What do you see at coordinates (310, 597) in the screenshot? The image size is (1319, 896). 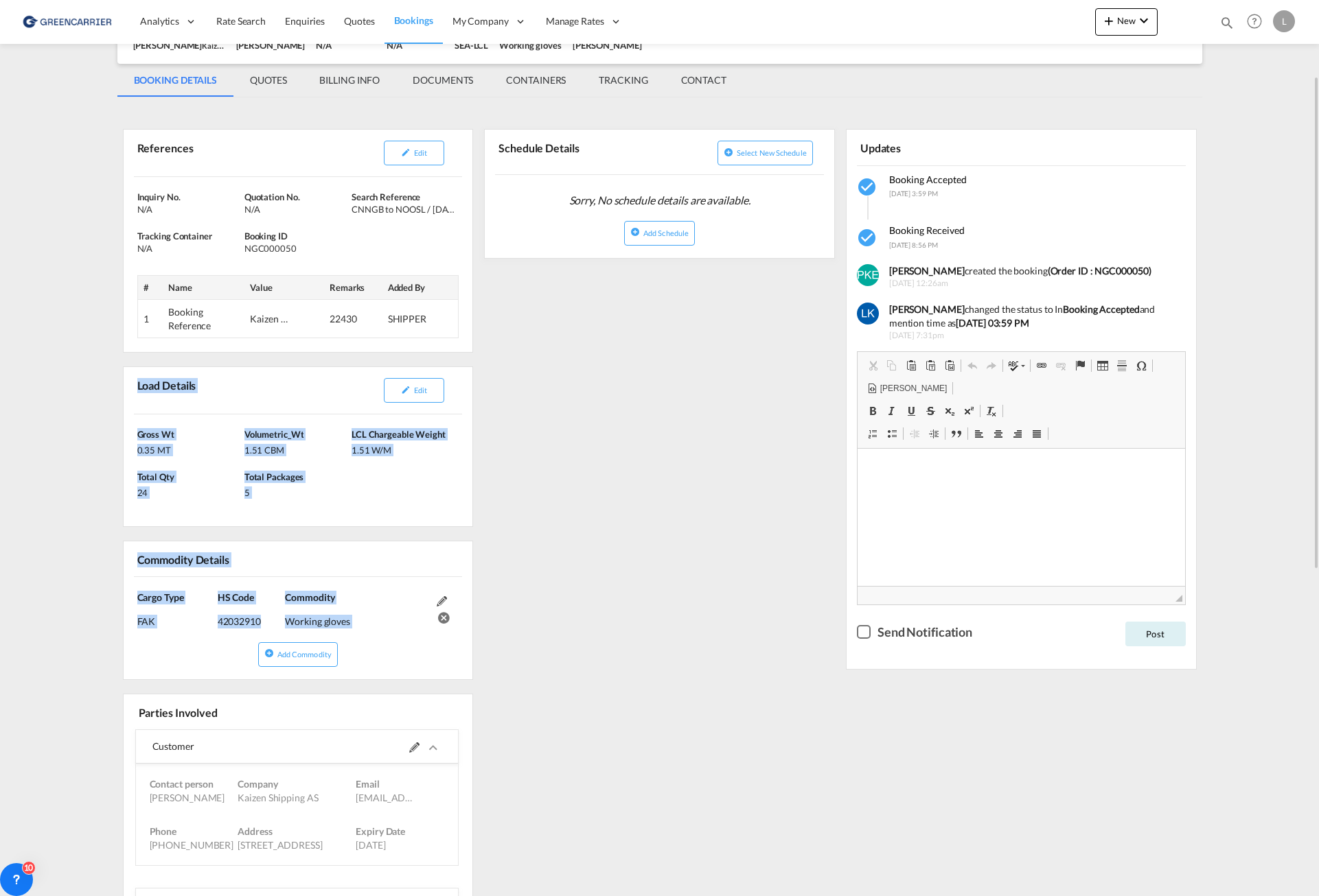 I see `span: Commodity` at bounding box center [310, 597].